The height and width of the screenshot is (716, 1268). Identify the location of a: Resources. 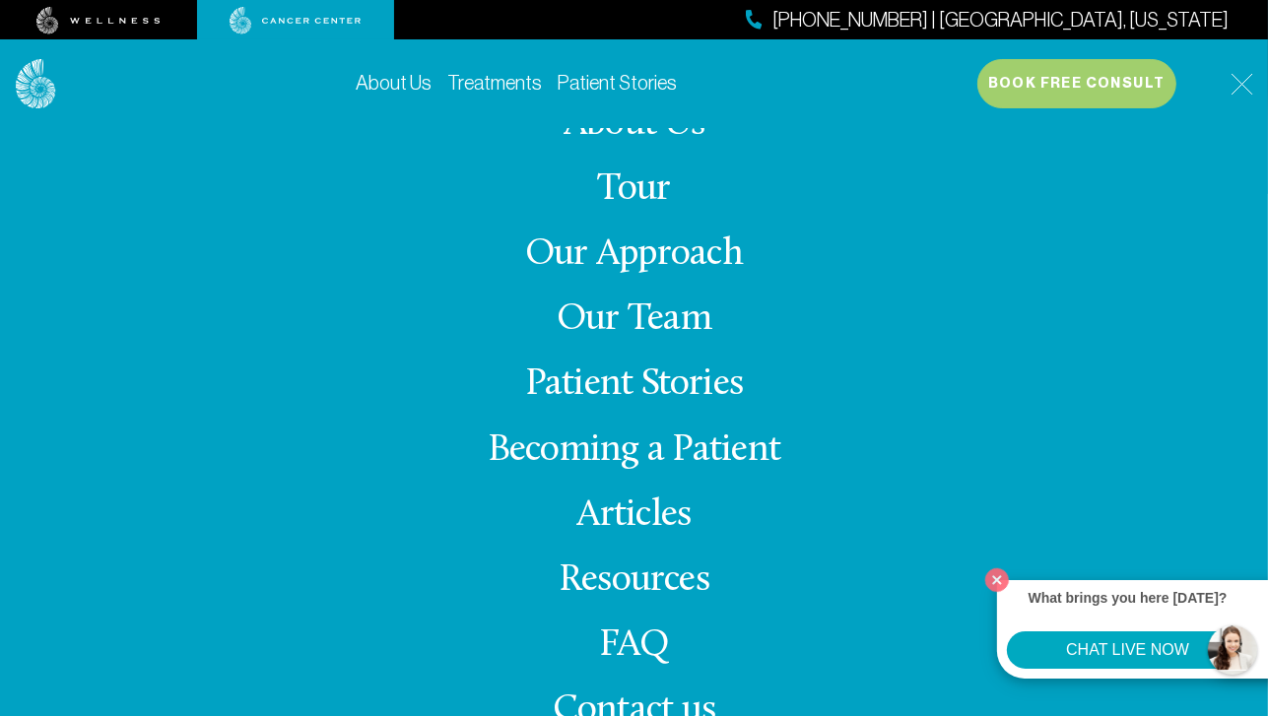
(634, 580).